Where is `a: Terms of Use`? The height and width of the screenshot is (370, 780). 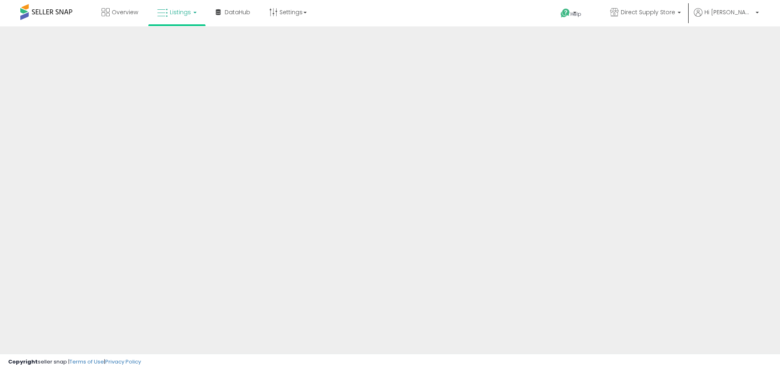 a: Terms of Use is located at coordinates (87, 361).